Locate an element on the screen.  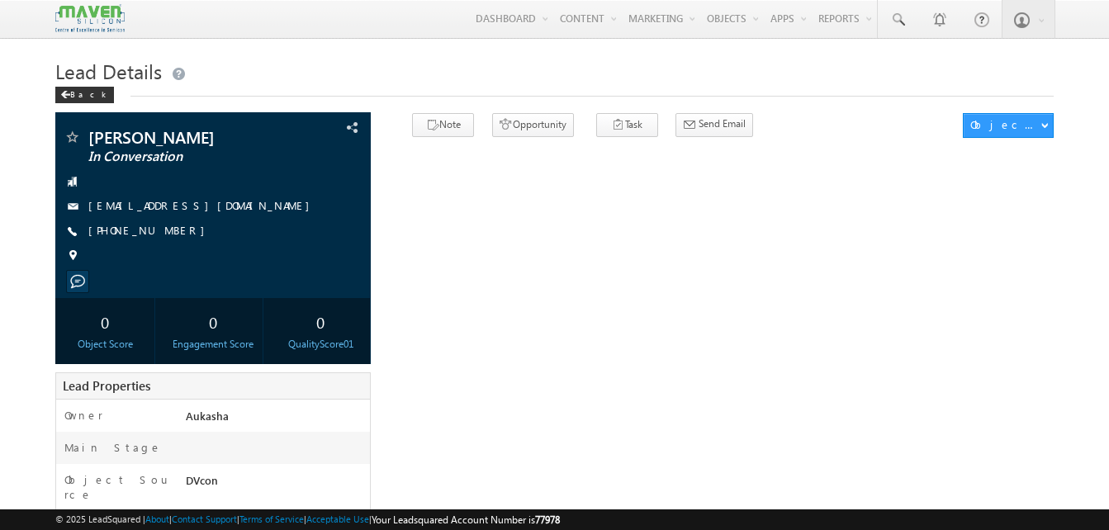
span: Lead Properties is located at coordinates (107, 386).